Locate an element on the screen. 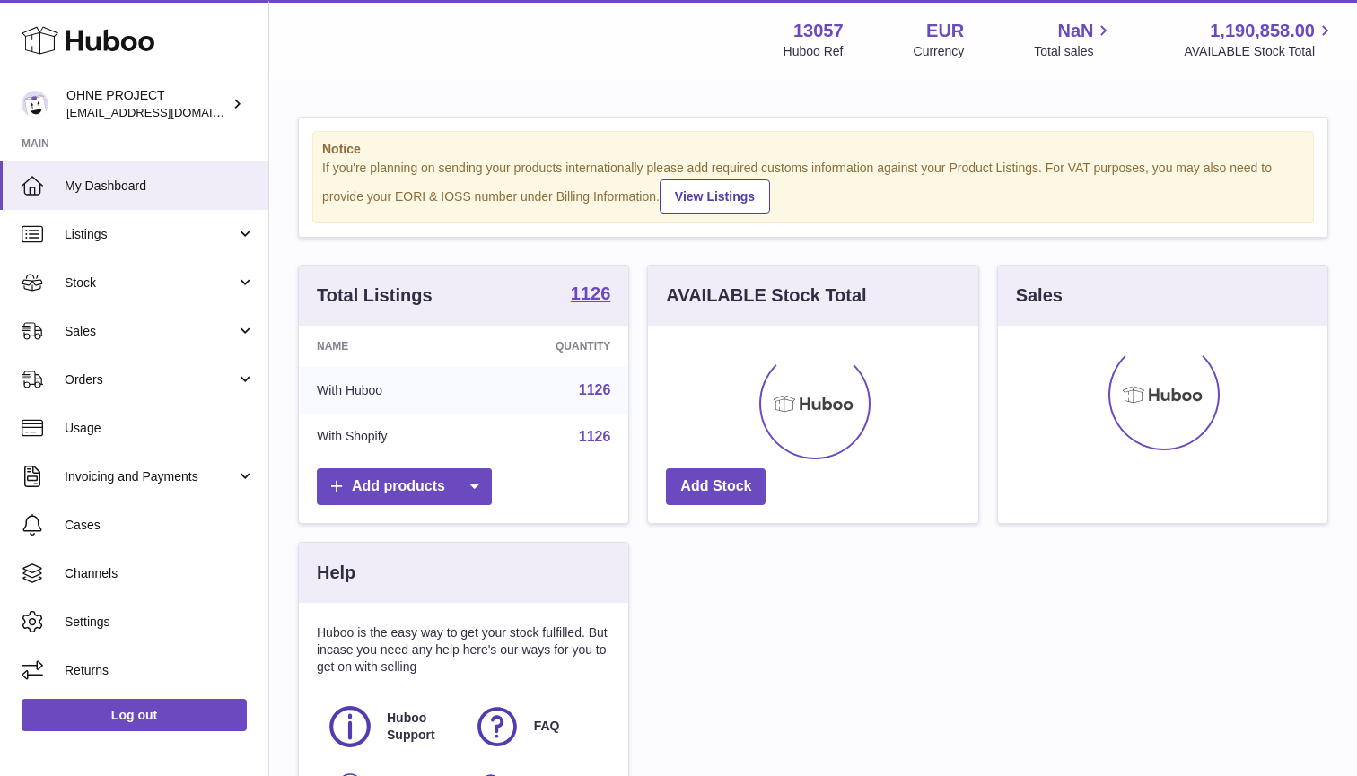  span: Sales is located at coordinates (150, 331).